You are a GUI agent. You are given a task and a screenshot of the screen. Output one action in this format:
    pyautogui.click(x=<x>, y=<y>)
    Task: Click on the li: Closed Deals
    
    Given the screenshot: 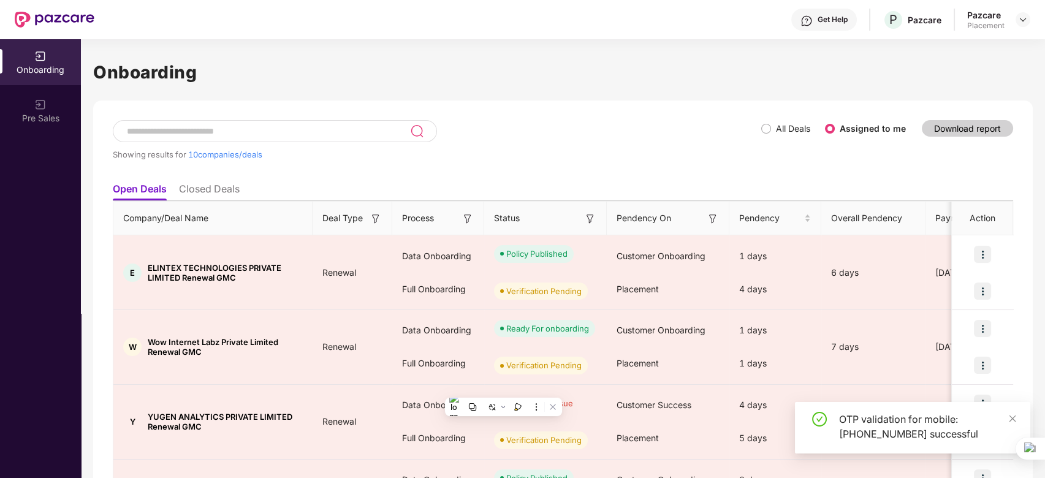 What is the action you would take?
    pyautogui.click(x=209, y=191)
    